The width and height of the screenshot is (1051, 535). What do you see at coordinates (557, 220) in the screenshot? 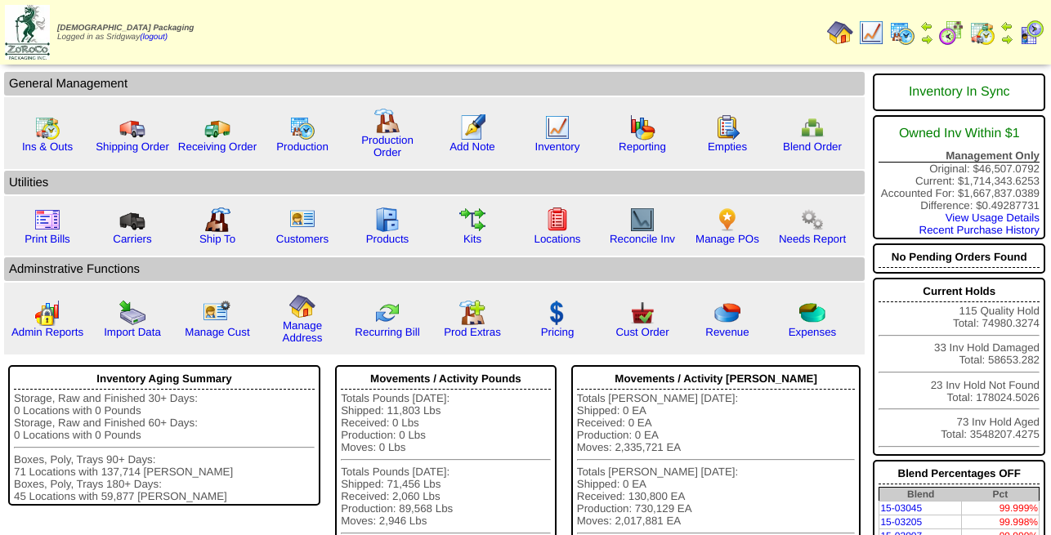
I see `img: locations.gif` at bounding box center [557, 220].